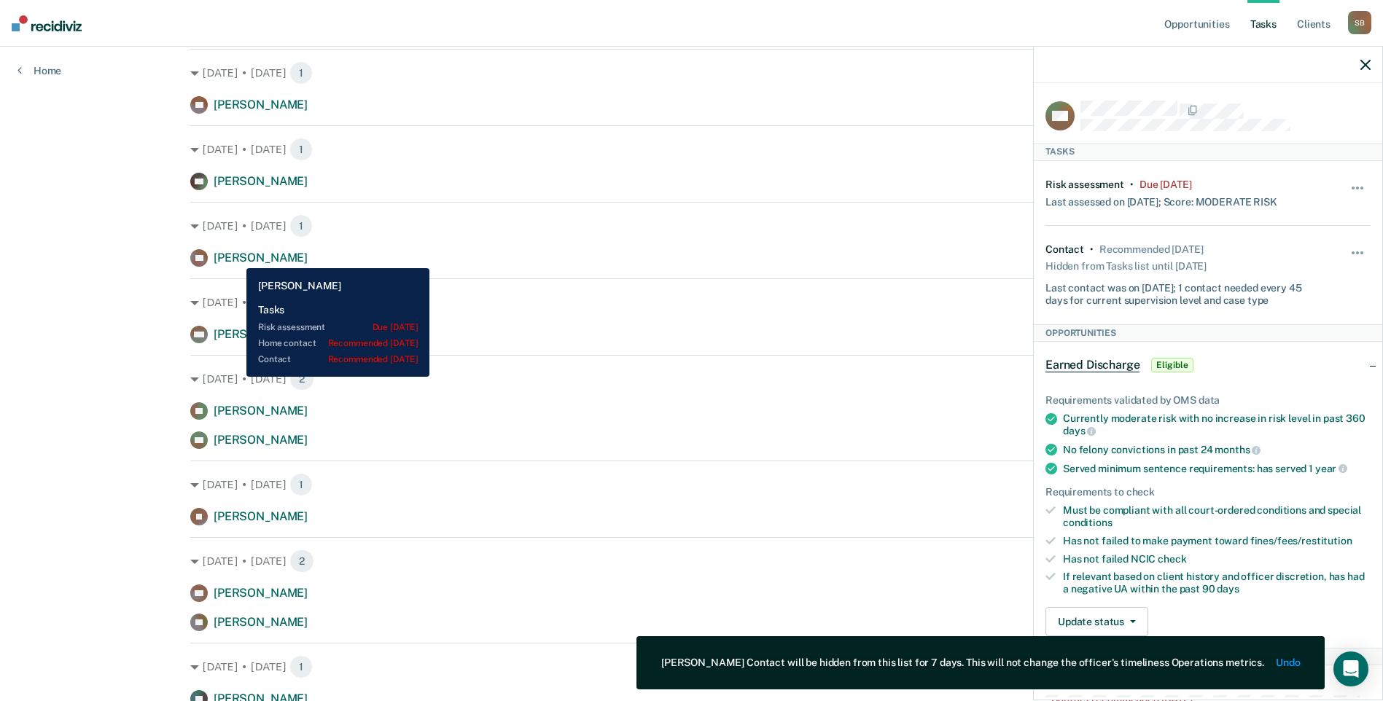 The width and height of the screenshot is (1383, 701). I want to click on img: Recidiviz, so click(47, 23).